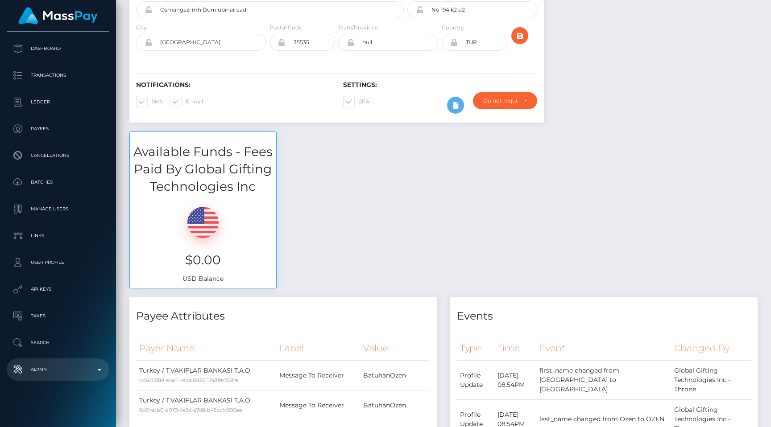  Describe the element at coordinates (189, 381) in the screenshot. I see `small: 4b6c9088-e5a4-4eca-8d85-174819c328fe` at that location.